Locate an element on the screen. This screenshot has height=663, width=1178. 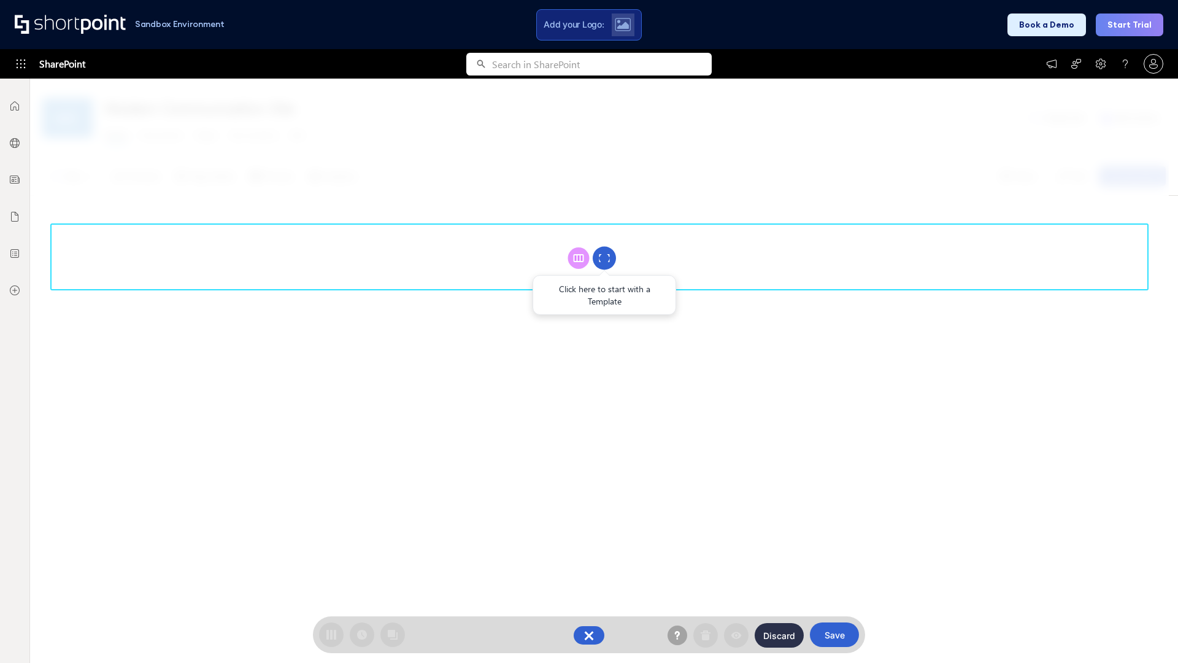
span: SharePoint is located at coordinates (62, 64).